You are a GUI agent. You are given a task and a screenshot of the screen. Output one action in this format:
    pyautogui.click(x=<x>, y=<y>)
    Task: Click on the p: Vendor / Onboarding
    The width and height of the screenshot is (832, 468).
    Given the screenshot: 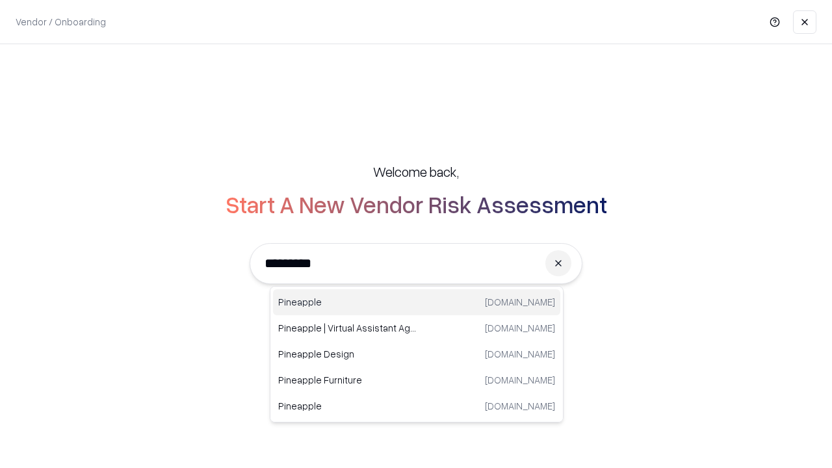 What is the action you would take?
    pyautogui.click(x=60, y=21)
    